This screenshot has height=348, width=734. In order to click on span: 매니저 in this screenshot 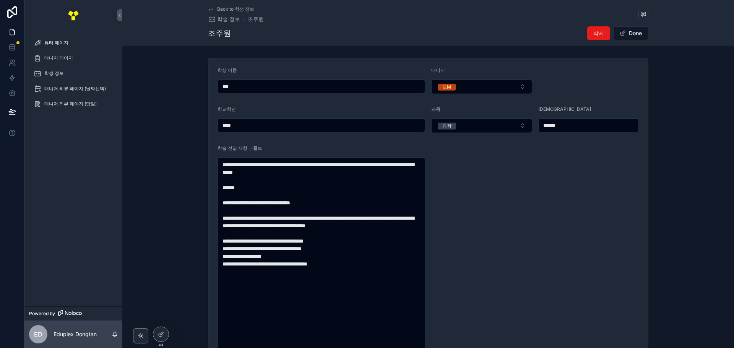, I will do `click(438, 70)`.